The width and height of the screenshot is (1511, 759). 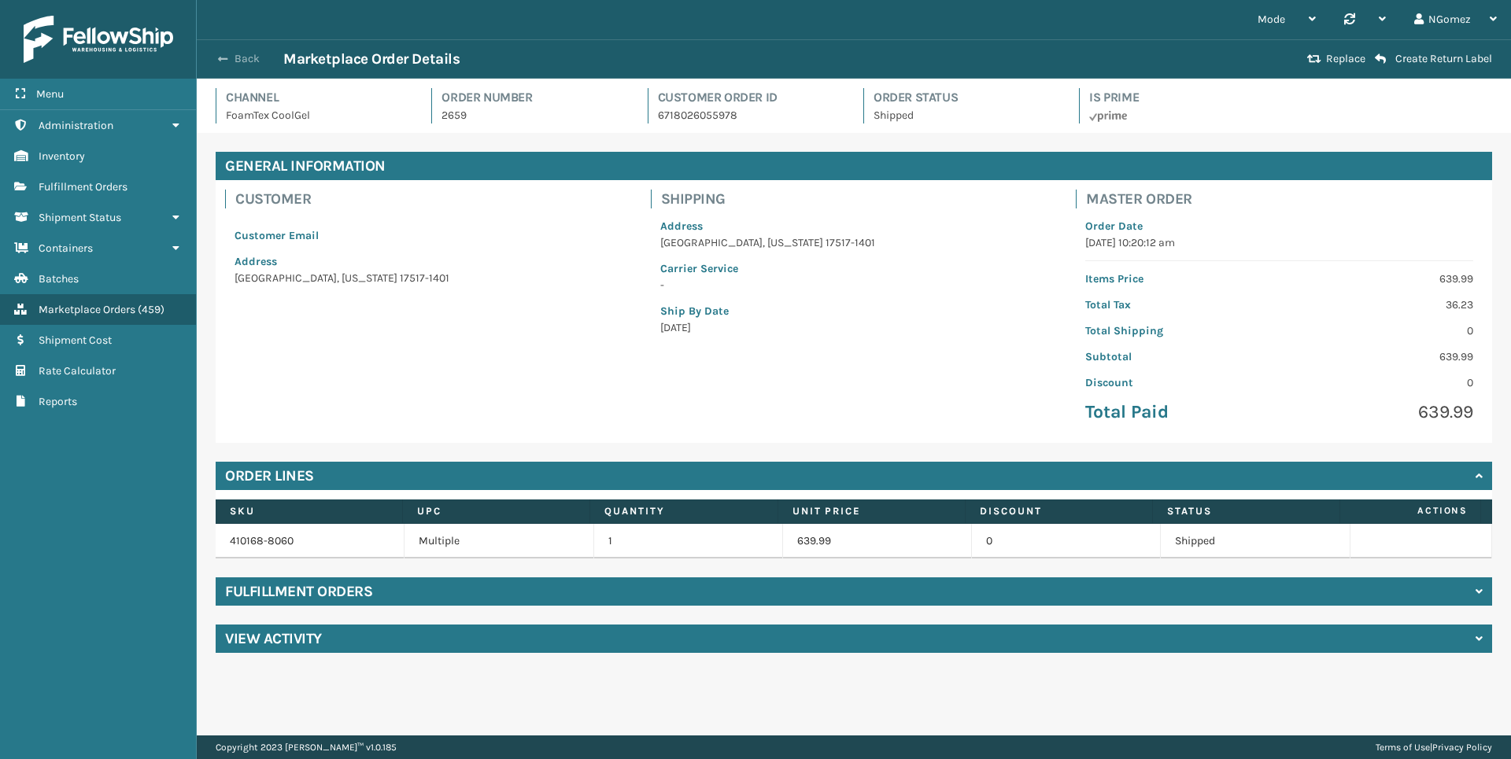 I want to click on button: Back, so click(x=247, y=59).